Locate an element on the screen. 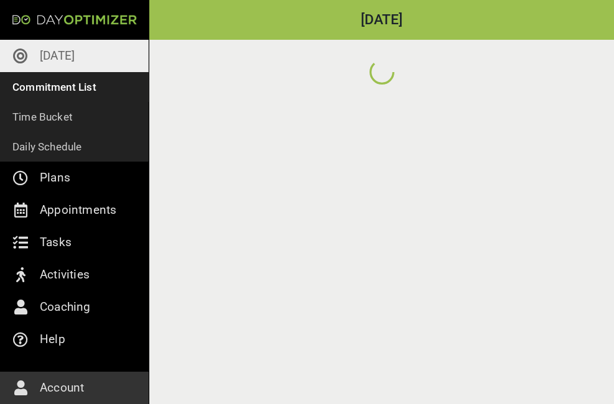  p: Appointments is located at coordinates (78, 210).